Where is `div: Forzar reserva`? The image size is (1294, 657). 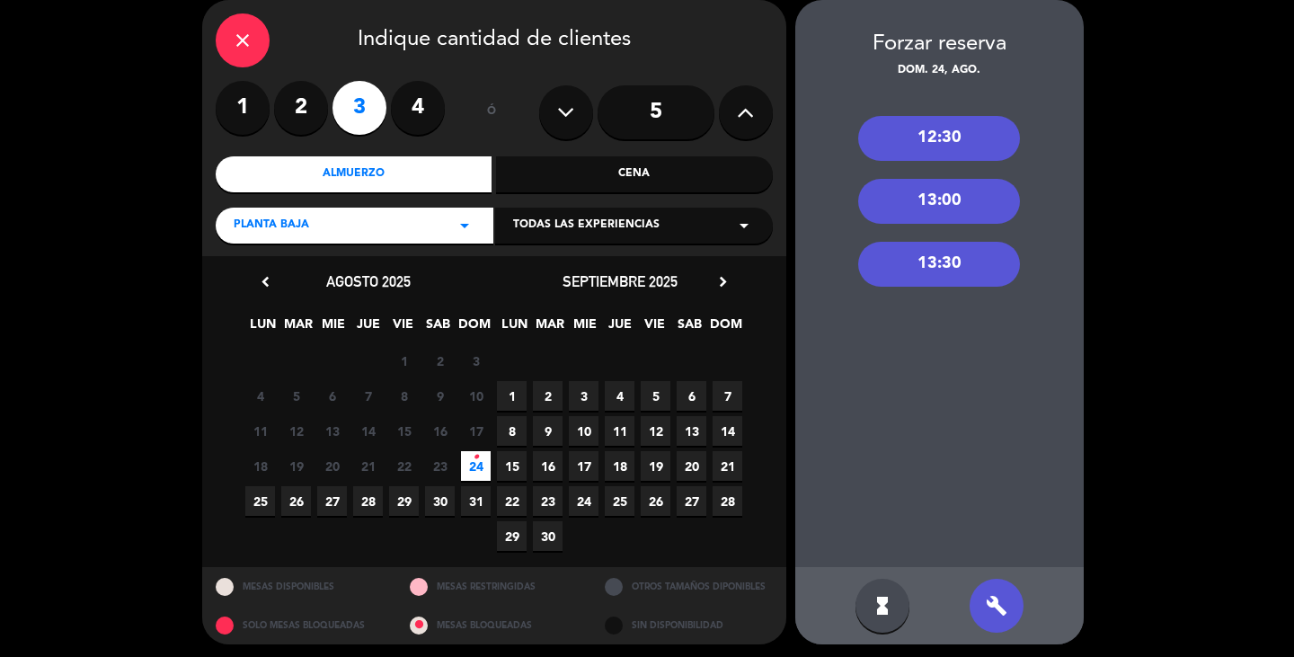 div: Forzar reserva is located at coordinates (939, 44).